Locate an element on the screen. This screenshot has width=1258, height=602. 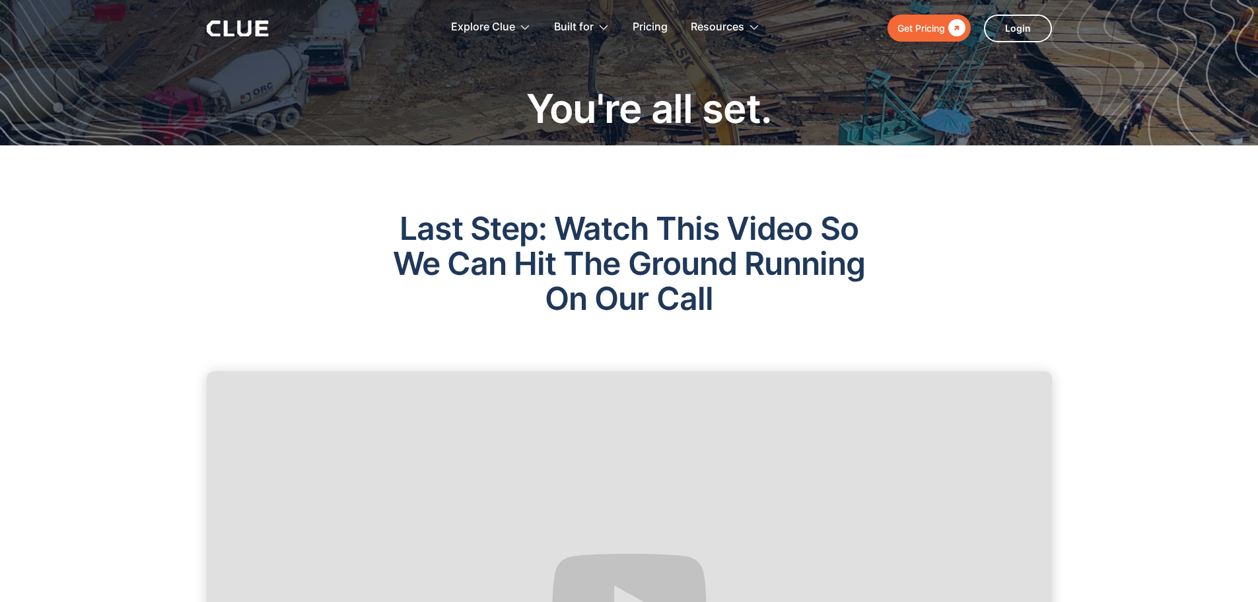
a: Pricing is located at coordinates (650, 27).